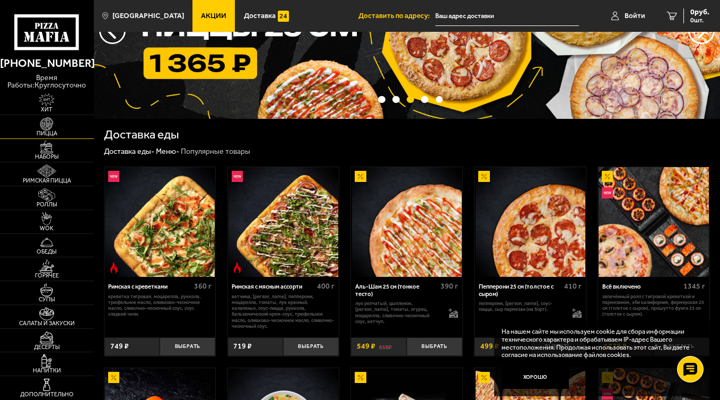 This screenshot has width=720, height=400. What do you see at coordinates (407, 222) in the screenshot?
I see `img: Аль-Шам 25 см (тонкое тесто)` at bounding box center [407, 222].